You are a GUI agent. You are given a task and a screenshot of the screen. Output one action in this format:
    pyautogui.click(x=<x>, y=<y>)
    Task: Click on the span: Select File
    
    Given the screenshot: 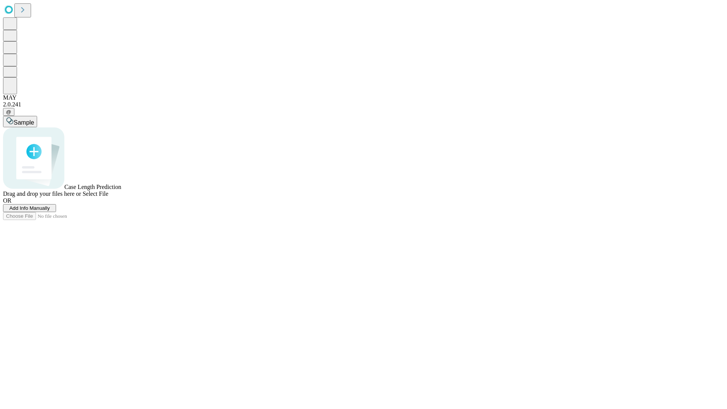 What is the action you would take?
    pyautogui.click(x=95, y=193)
    